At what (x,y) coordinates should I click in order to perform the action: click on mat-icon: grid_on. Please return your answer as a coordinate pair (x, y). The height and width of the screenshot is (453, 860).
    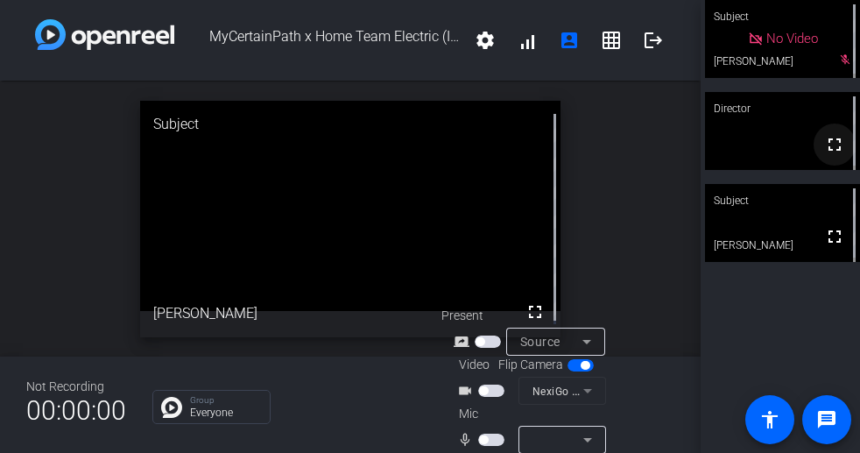
    Looking at the image, I should click on (611, 40).